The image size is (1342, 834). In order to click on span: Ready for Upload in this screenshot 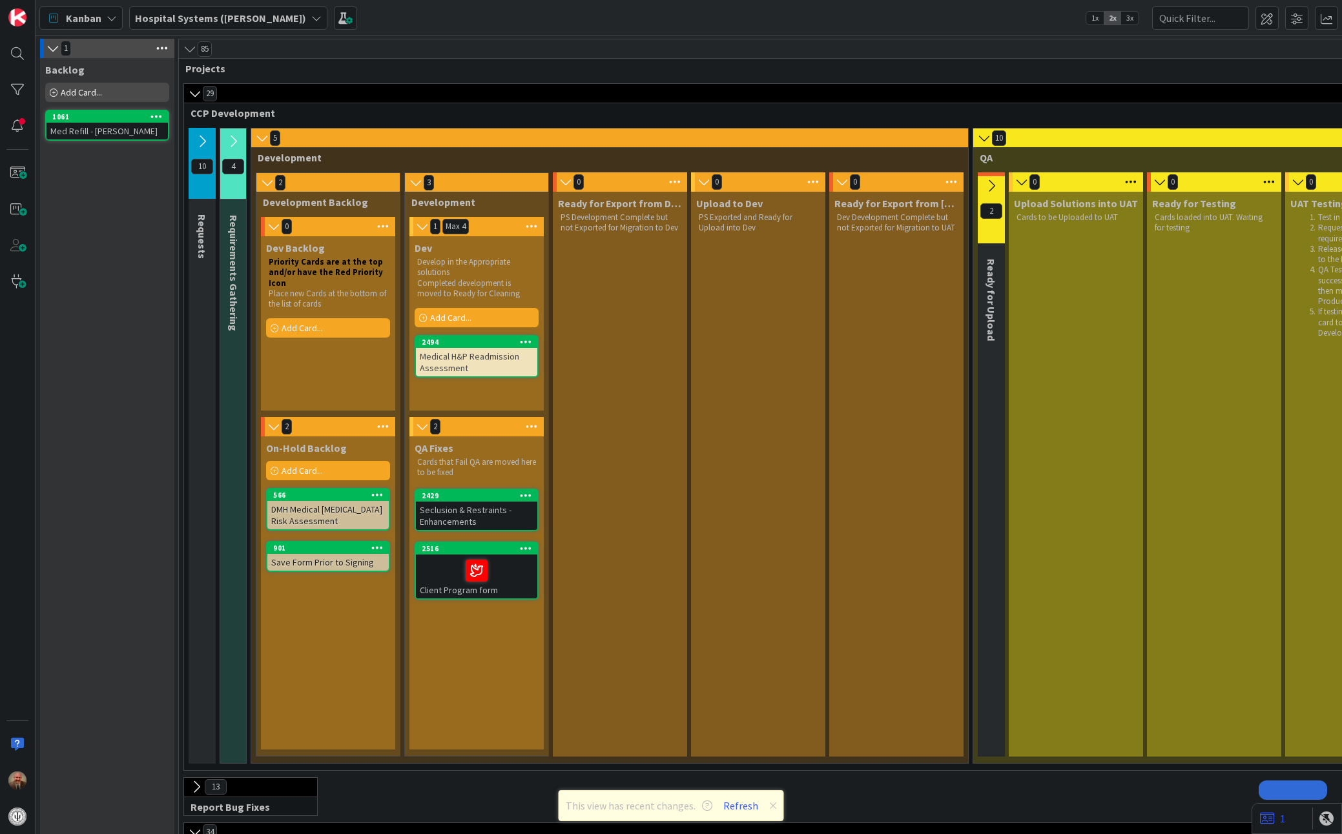, I will do `click(991, 300)`.